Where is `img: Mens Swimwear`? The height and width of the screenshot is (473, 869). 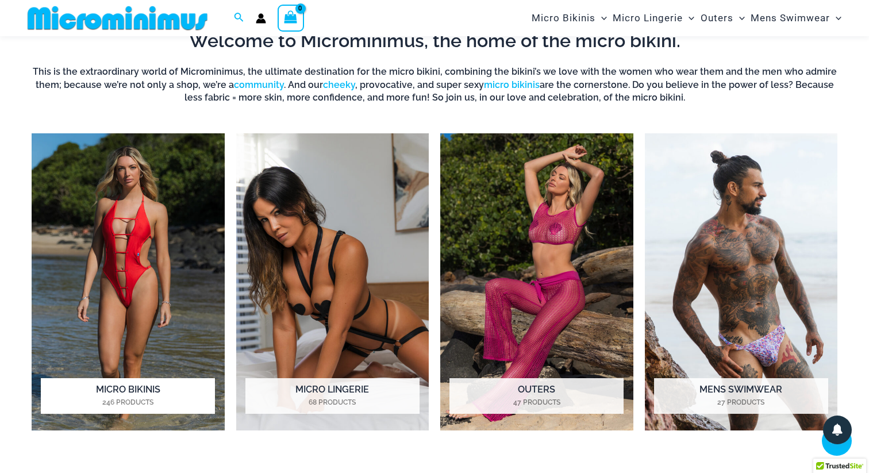
img: Mens Swimwear is located at coordinates (741, 282).